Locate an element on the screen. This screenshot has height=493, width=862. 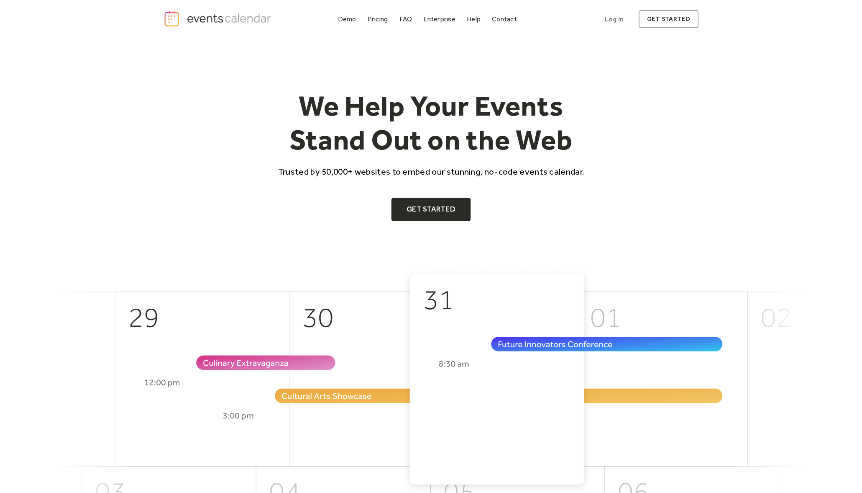
a: Demo is located at coordinates (347, 19).